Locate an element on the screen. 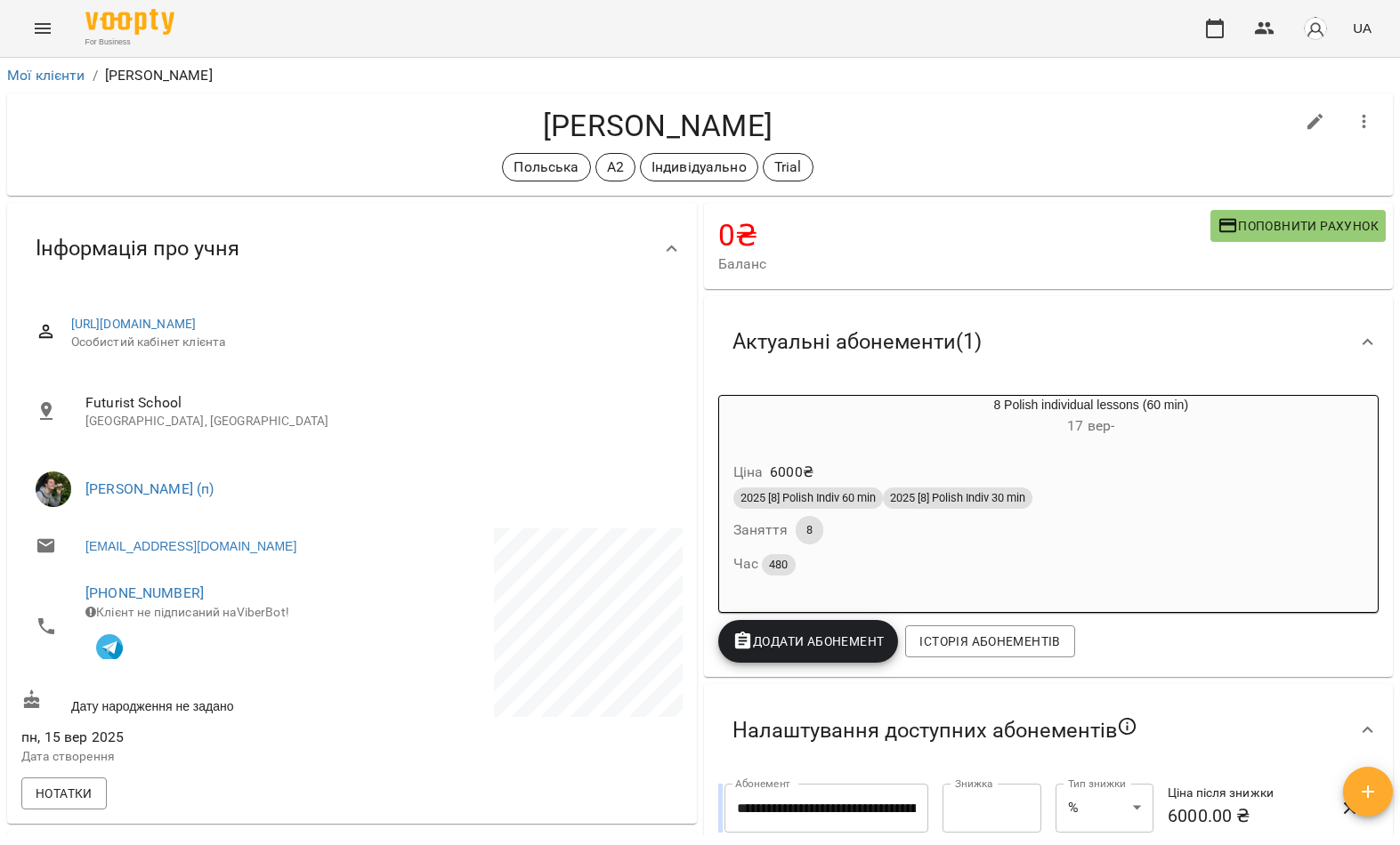  p: Індивідуально is located at coordinates (699, 167).